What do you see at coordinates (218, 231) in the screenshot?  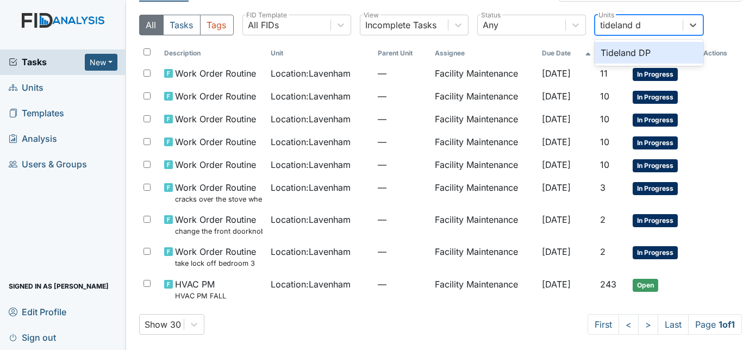 I see `small: change the front doorknob it doesn't lock at all.` at bounding box center [218, 231].